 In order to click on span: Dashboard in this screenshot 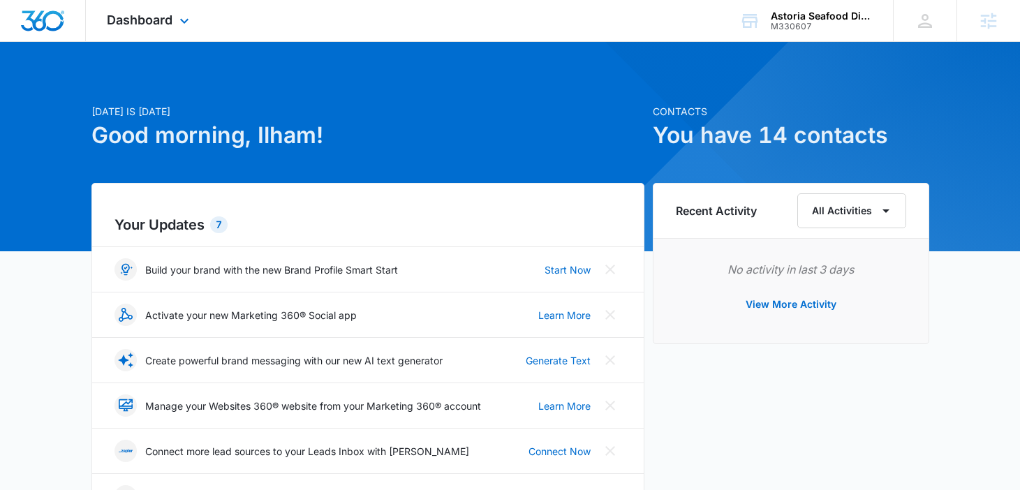, I will do `click(140, 20)`.